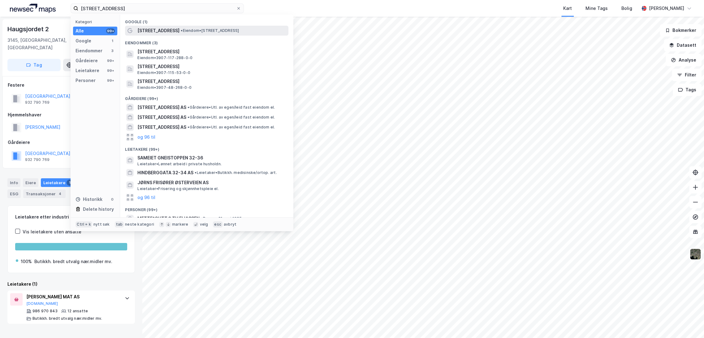 The height and width of the screenshot is (338, 704). What do you see at coordinates (102, 224) in the screenshot?
I see `div: nytt søk` at bounding box center [102, 224].